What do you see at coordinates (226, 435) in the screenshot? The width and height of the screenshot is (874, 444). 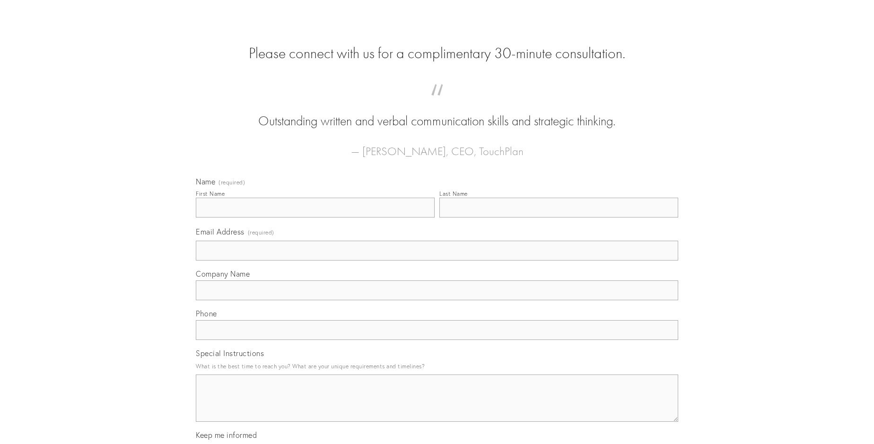 I see `span: Keep me informed` at bounding box center [226, 435].